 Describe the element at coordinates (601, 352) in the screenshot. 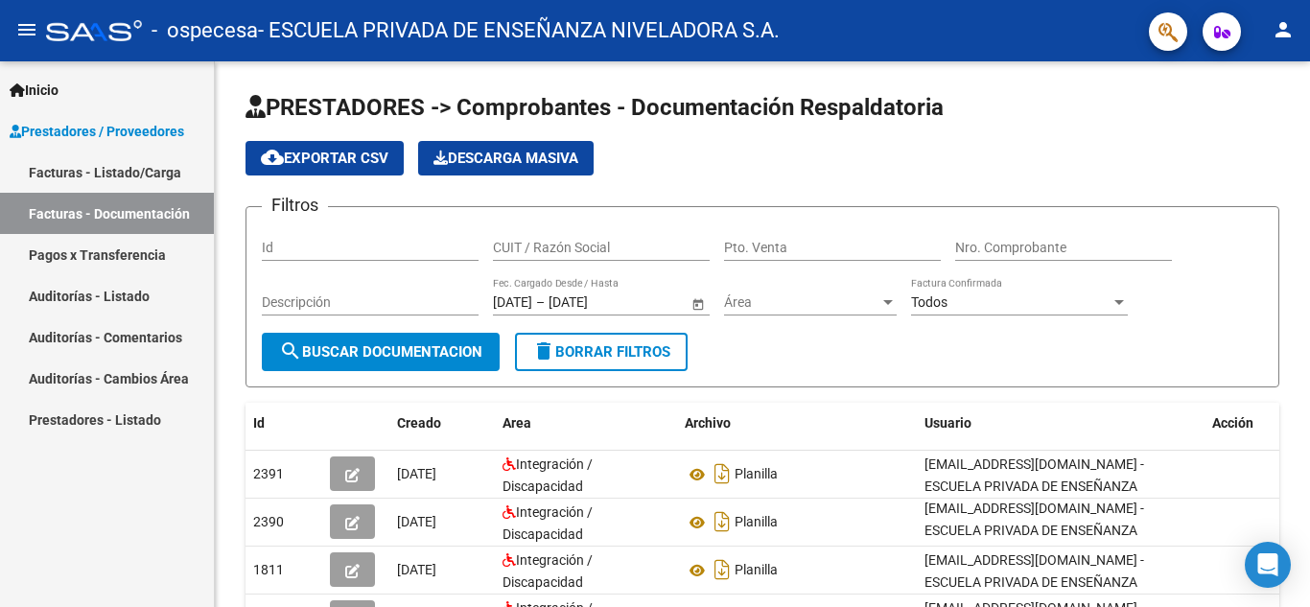

I see `button: Borrar Filtros` at that location.